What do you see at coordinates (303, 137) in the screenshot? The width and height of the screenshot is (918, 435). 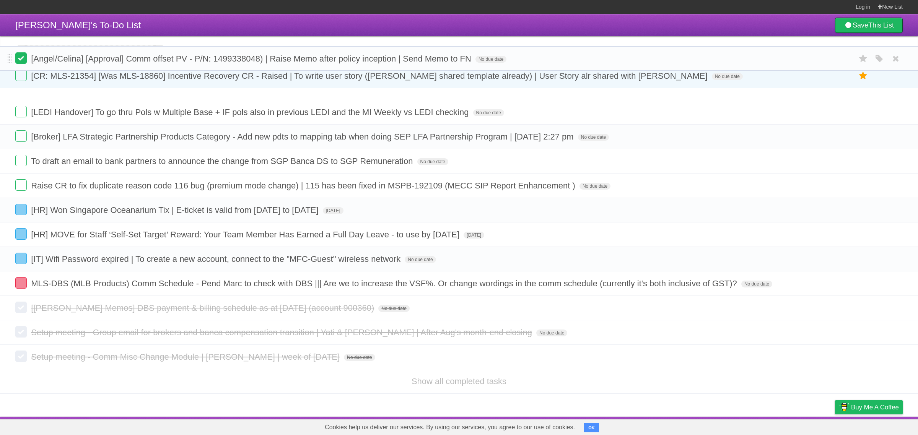 I see `span: [Broker] LFA Strategic Partnership Products Category - Add new pdts to mapping tab when doing SEP...` at bounding box center [303, 137].